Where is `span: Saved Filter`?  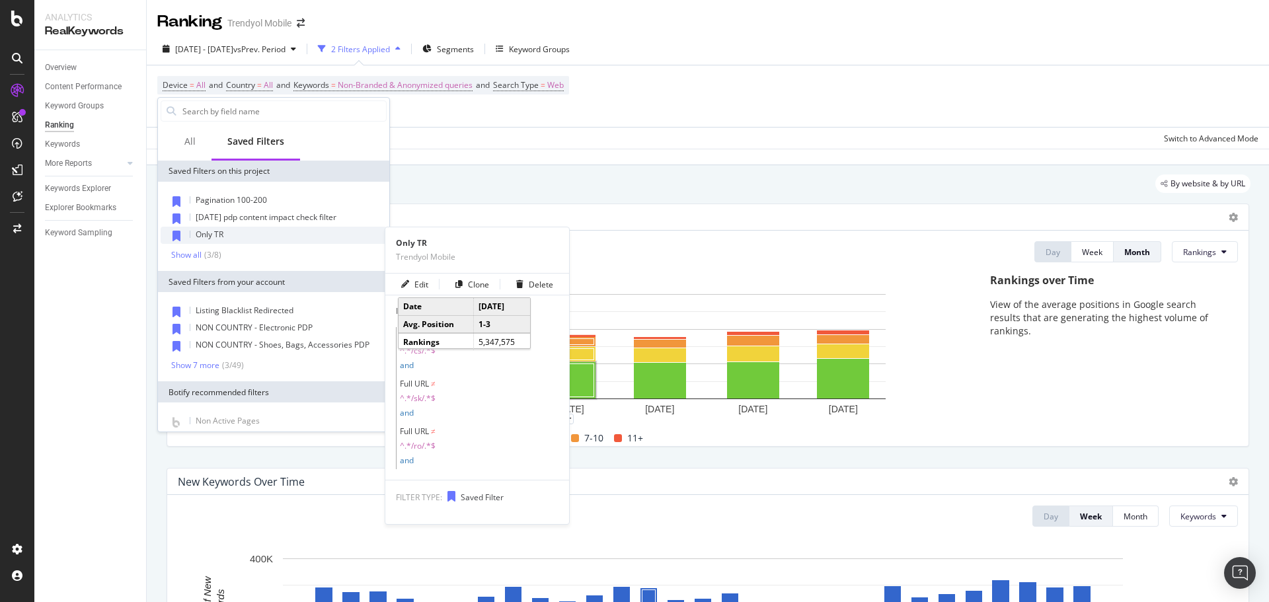 span: Saved Filter is located at coordinates (482, 497).